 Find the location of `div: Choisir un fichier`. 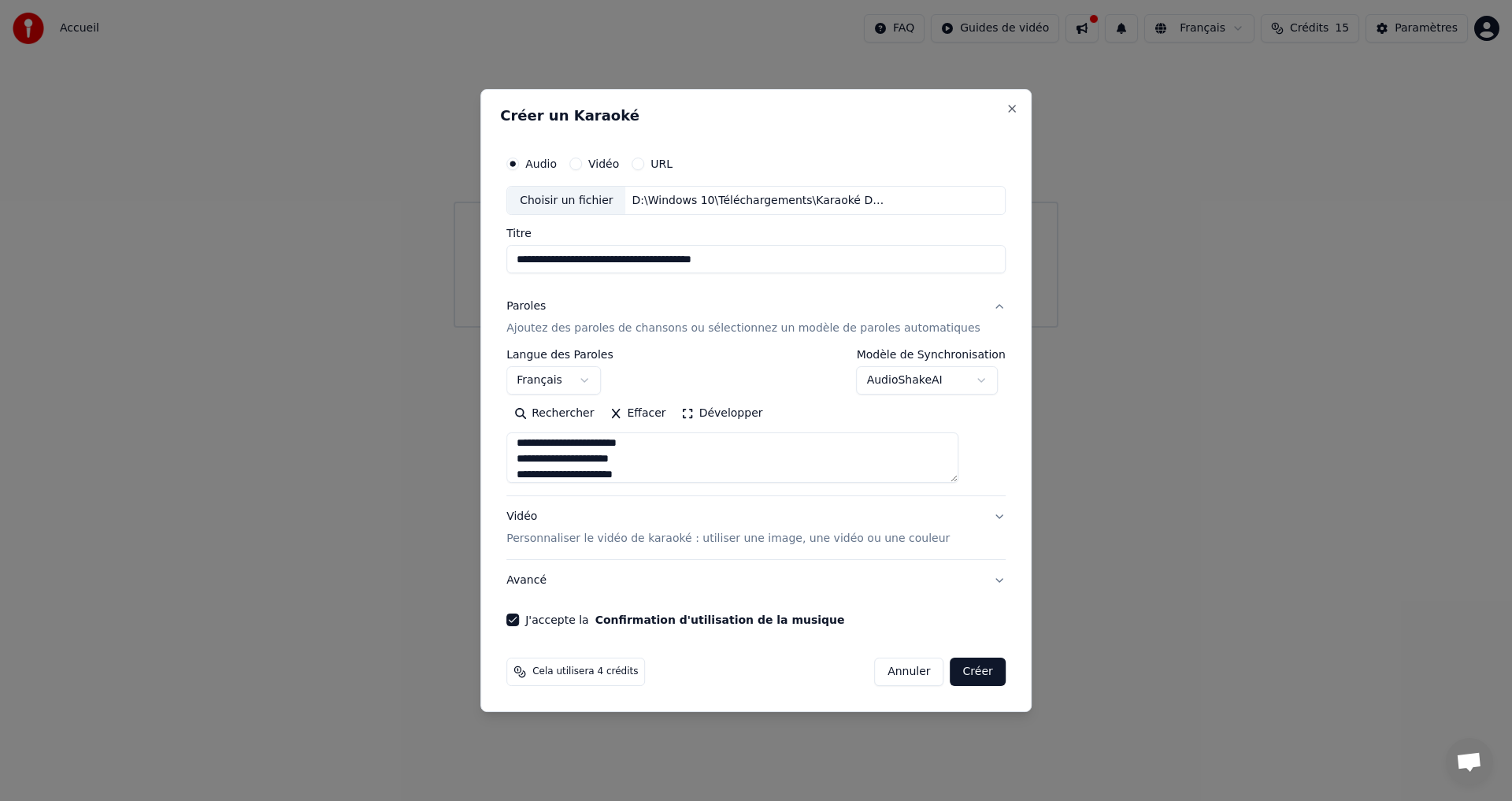

div: Choisir un fichier is located at coordinates (566, 200).